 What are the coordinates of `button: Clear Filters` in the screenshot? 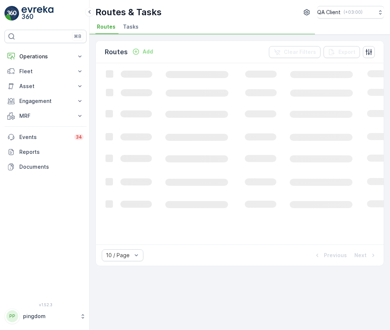 It's located at (294, 52).